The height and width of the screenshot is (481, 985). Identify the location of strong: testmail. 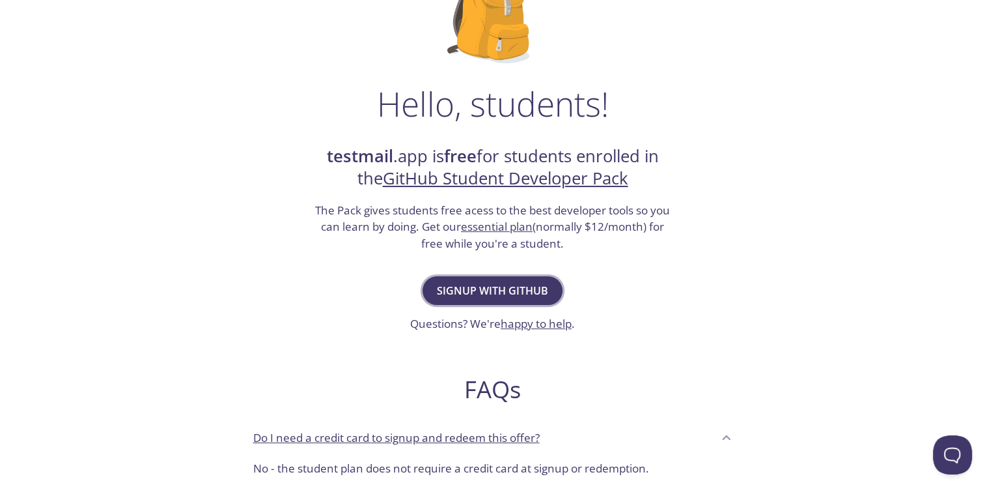
(360, 156).